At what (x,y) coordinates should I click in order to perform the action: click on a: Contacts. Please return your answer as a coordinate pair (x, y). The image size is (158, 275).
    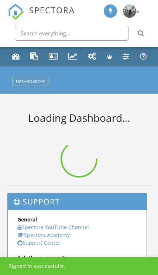
    Looking at the image, I should click on (53, 57).